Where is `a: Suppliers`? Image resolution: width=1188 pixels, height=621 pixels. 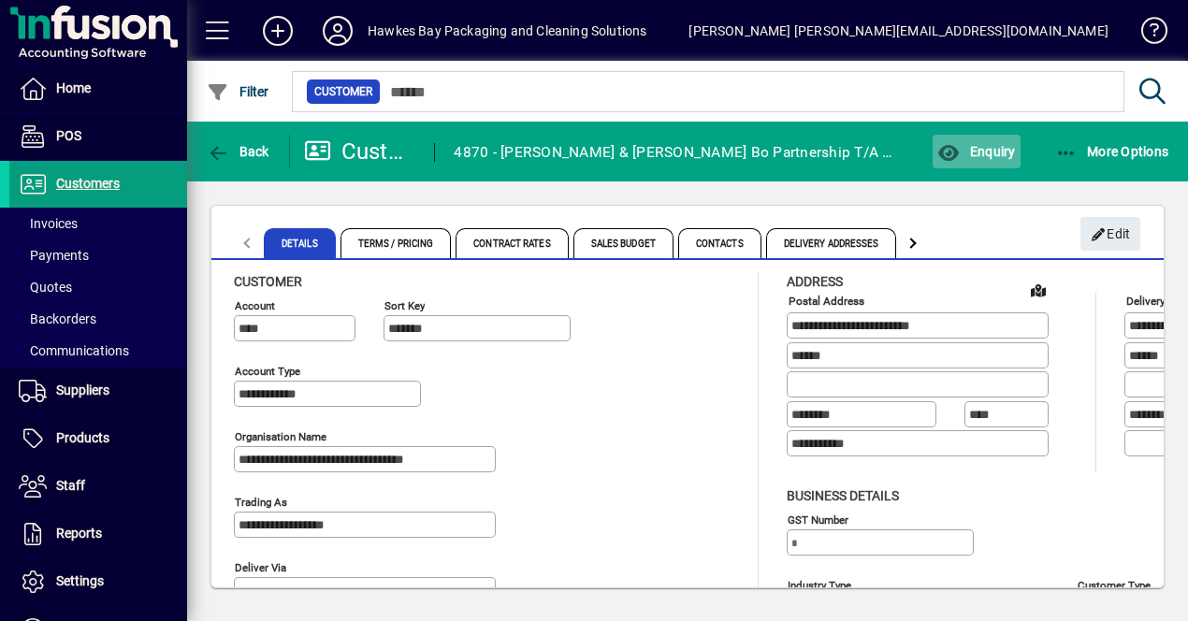 a: Suppliers is located at coordinates (98, 391).